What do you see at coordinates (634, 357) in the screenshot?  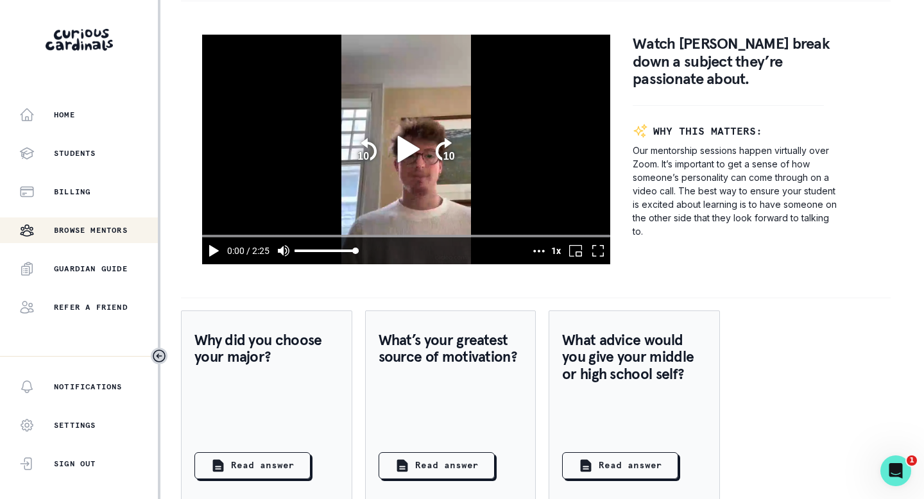 I see `p: What advice would you give your middle or high school self?` at bounding box center [634, 357].